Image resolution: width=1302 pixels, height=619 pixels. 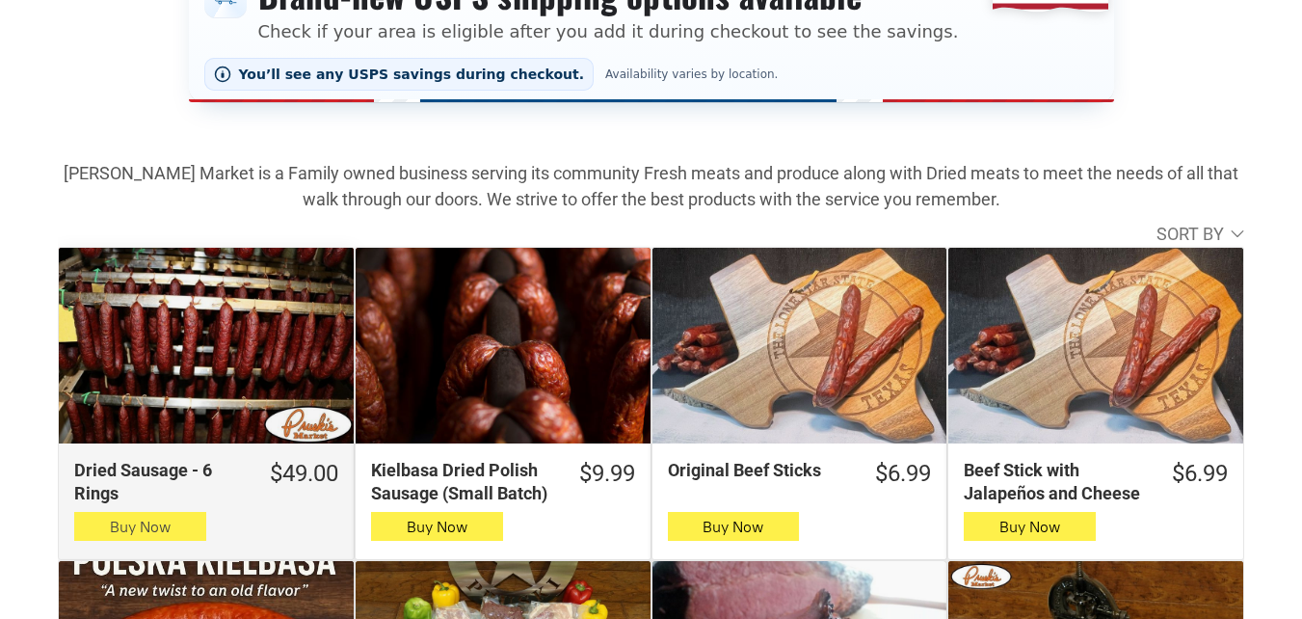 What do you see at coordinates (1055, 481) in the screenshot?
I see `div: Beef Stick with Jalapeños and Cheese` at bounding box center [1055, 481].